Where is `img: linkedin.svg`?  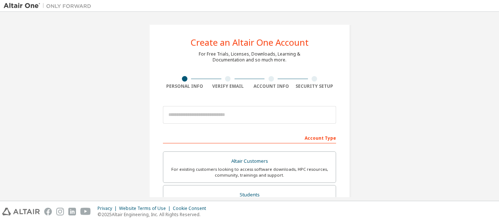 img: linkedin.svg is located at coordinates (72, 211).